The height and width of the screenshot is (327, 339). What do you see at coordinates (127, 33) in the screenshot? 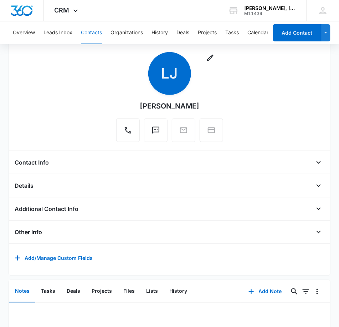
I see `button: Organizations` at bounding box center [127, 33].